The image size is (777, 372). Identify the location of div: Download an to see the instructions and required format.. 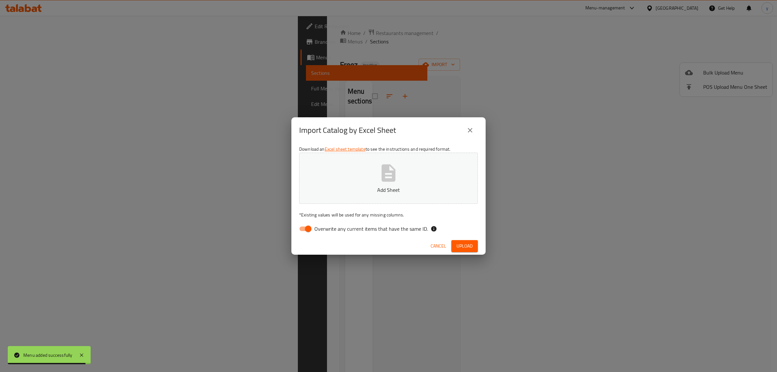
(389, 190).